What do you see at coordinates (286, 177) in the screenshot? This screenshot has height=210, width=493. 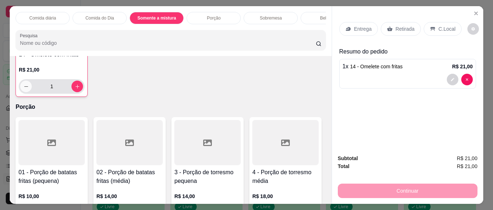 I see `h4: 4 - Porção de torresmo média` at bounding box center [286, 177].